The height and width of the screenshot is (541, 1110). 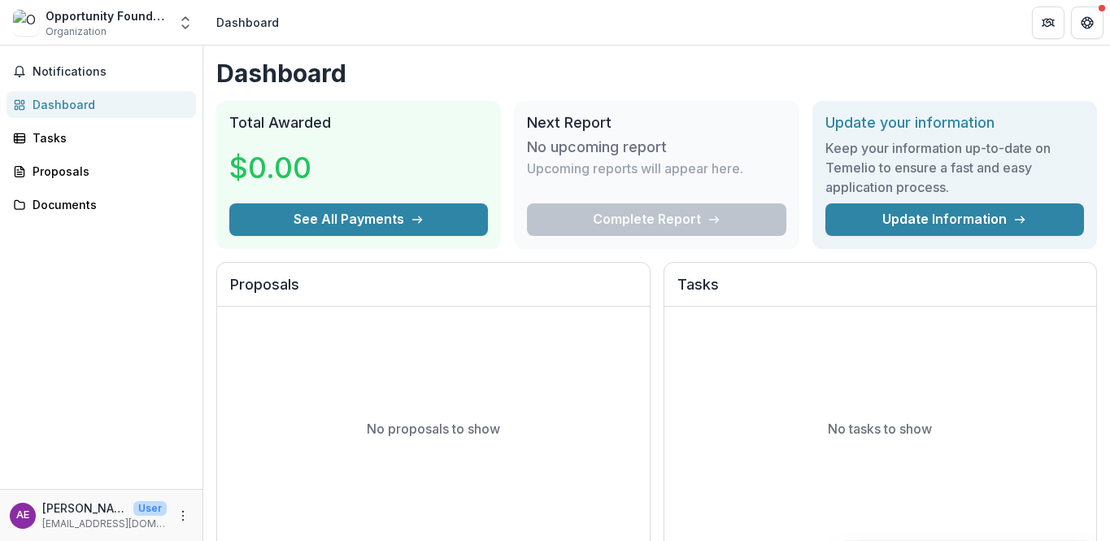 I want to click on img: Opportunity Foundation, so click(x=26, y=23).